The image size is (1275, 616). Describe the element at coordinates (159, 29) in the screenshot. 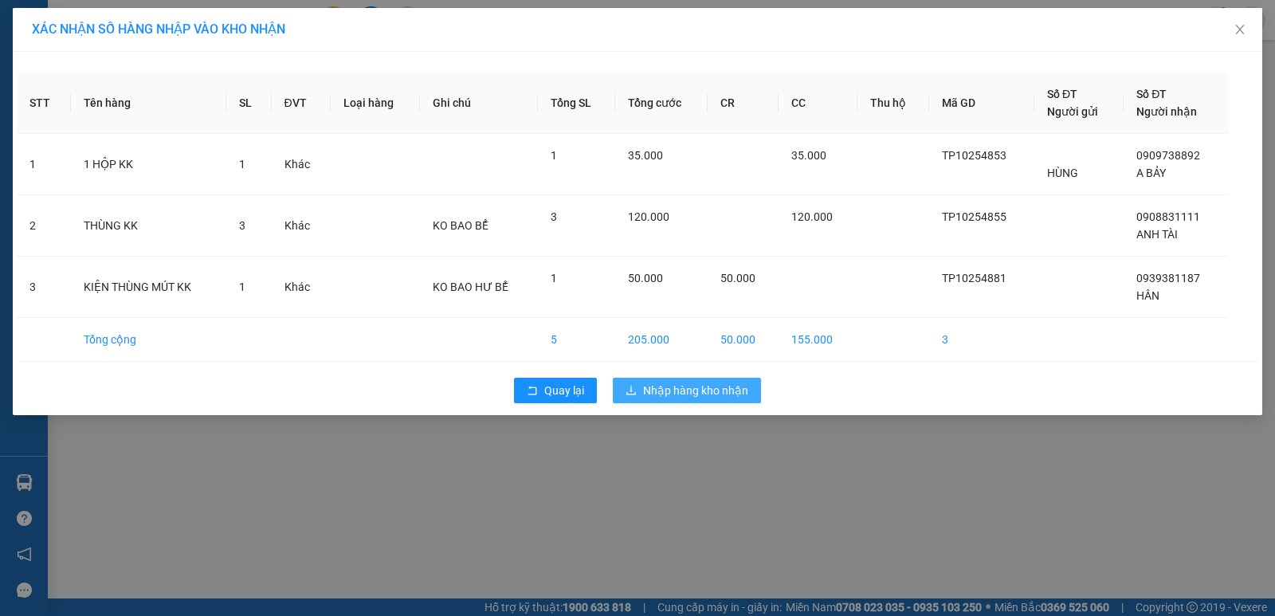

I see `span: XÁC NHẬN SỐ HÀNG NHẬP VÀO KHO NHẬN` at that location.